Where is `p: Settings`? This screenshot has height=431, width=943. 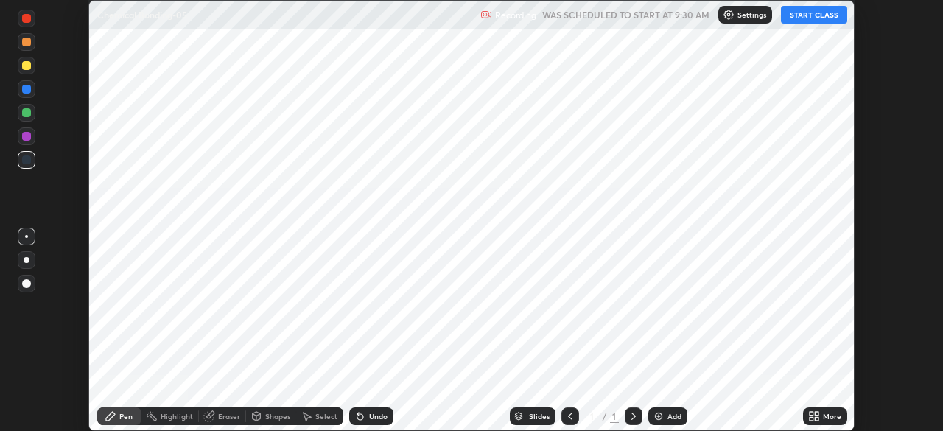
p: Settings is located at coordinates (751, 15).